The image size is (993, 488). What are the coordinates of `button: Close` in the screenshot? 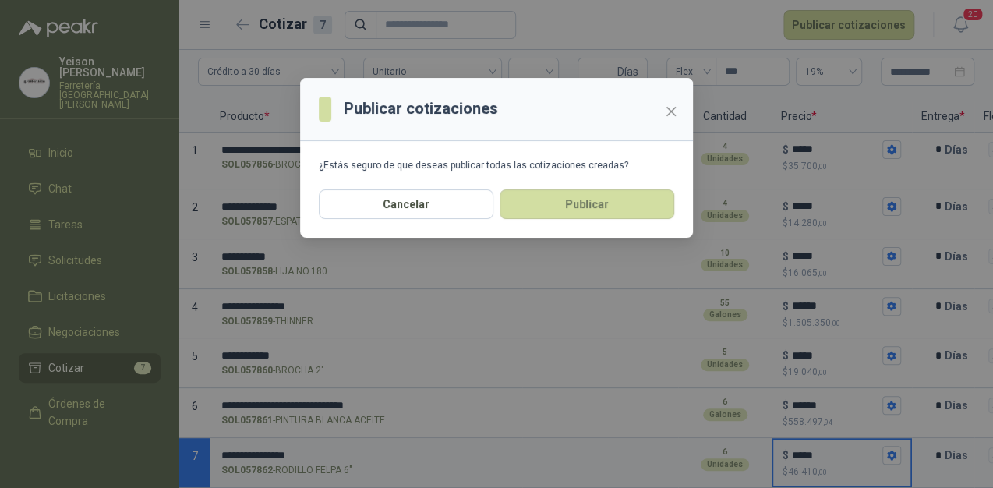 It's located at (671, 111).